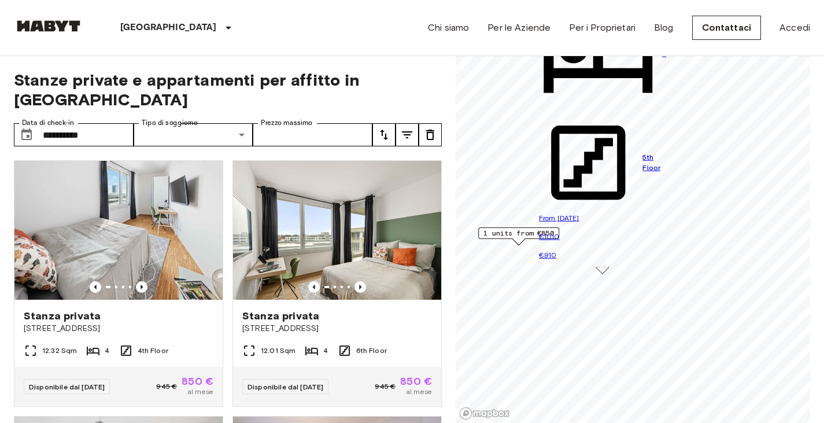  What do you see at coordinates (602, 28) in the screenshot?
I see `a: Per i Proprietari` at bounding box center [602, 28].